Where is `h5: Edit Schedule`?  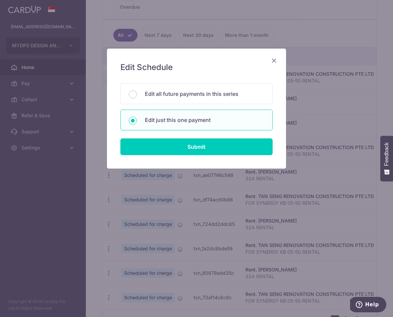
h5: Edit Schedule is located at coordinates (197, 67).